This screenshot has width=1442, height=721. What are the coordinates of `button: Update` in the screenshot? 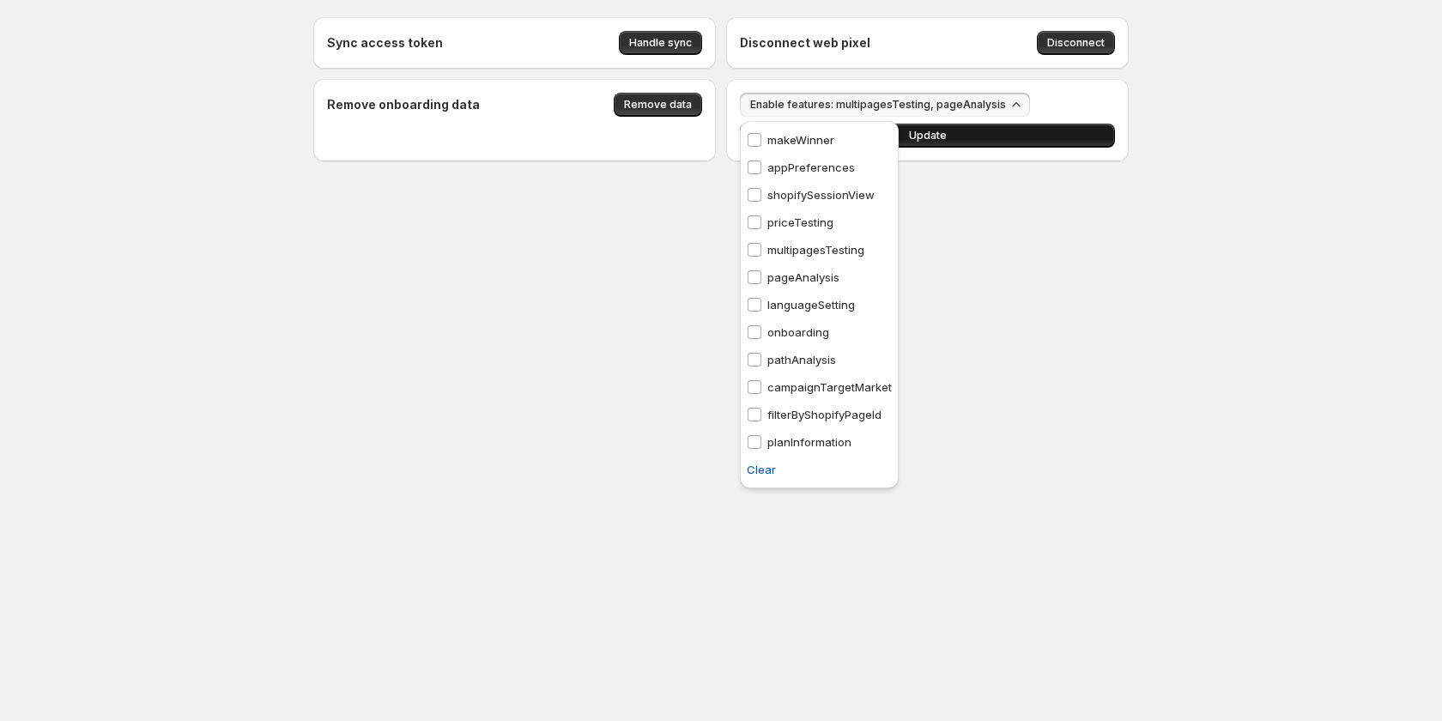 It's located at (927, 136).